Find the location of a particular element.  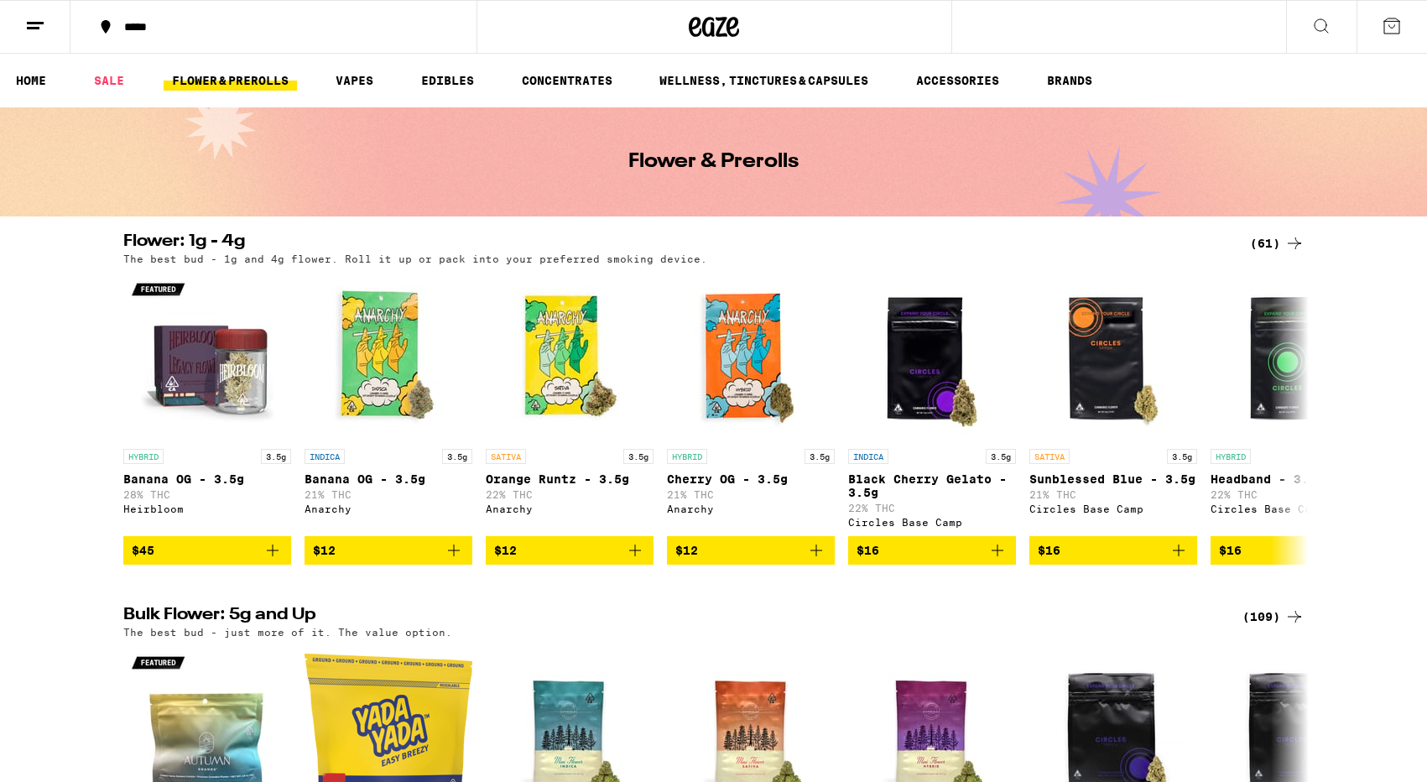

p: Orange Runtz - 3.5g is located at coordinates (570, 479).